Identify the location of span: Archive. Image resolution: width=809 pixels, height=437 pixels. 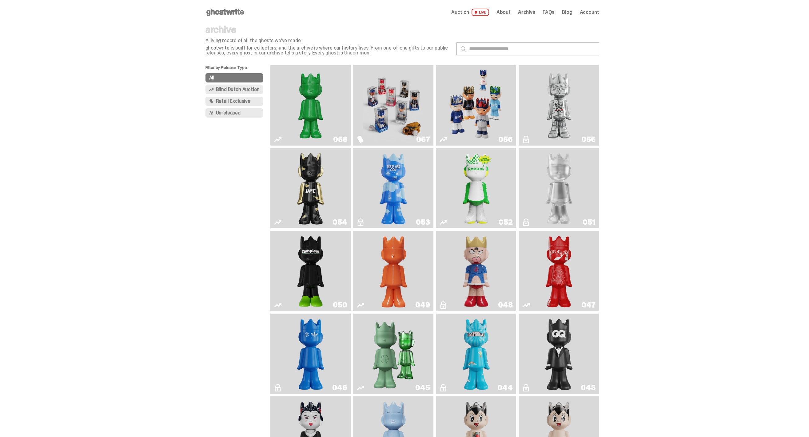
(527, 12).